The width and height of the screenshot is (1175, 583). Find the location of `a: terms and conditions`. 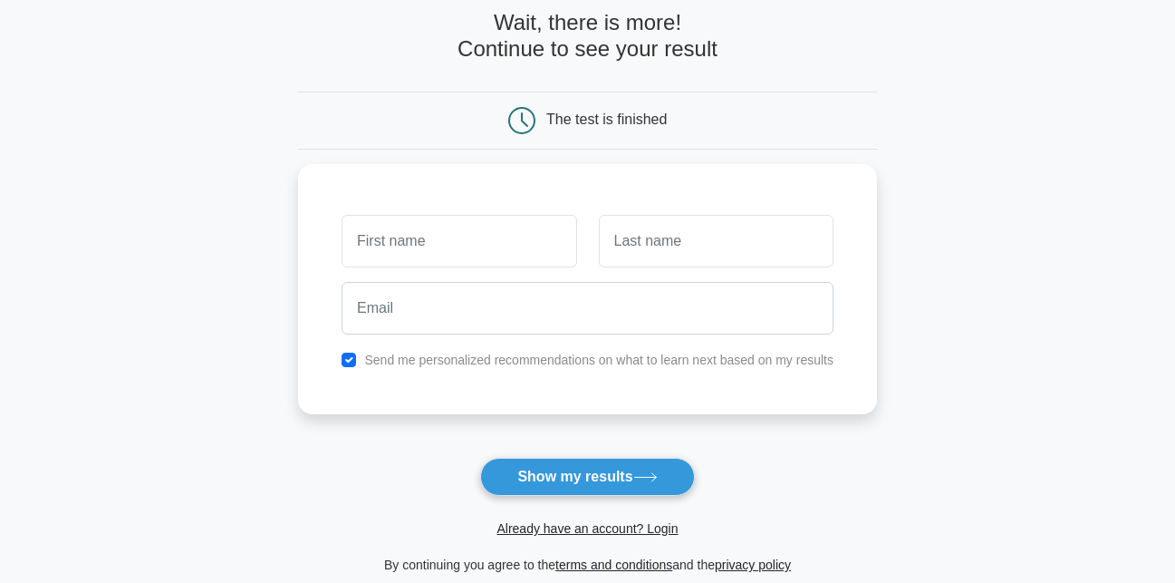

a: terms and conditions is located at coordinates (613, 564).